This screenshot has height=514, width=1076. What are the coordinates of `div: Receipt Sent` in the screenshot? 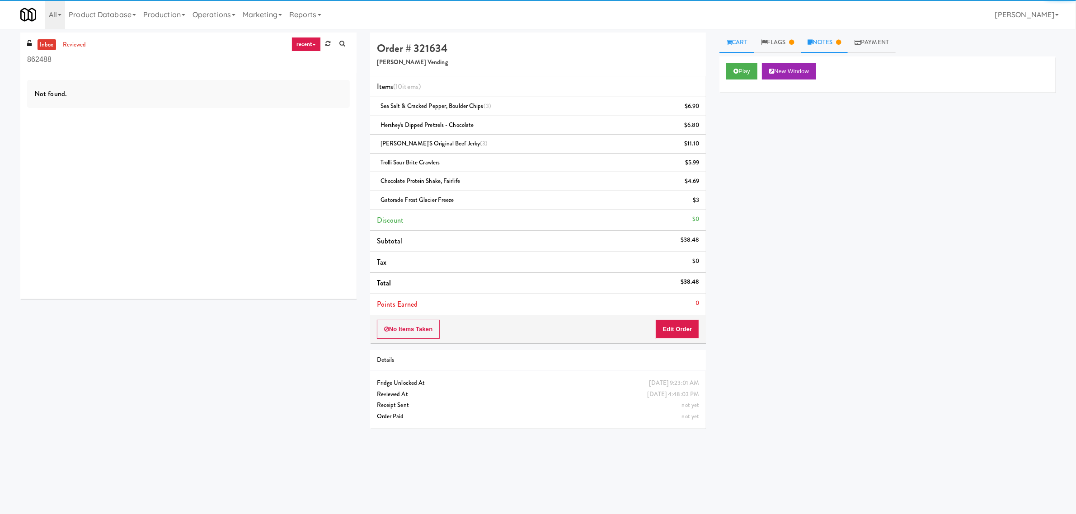 It's located at (538, 405).